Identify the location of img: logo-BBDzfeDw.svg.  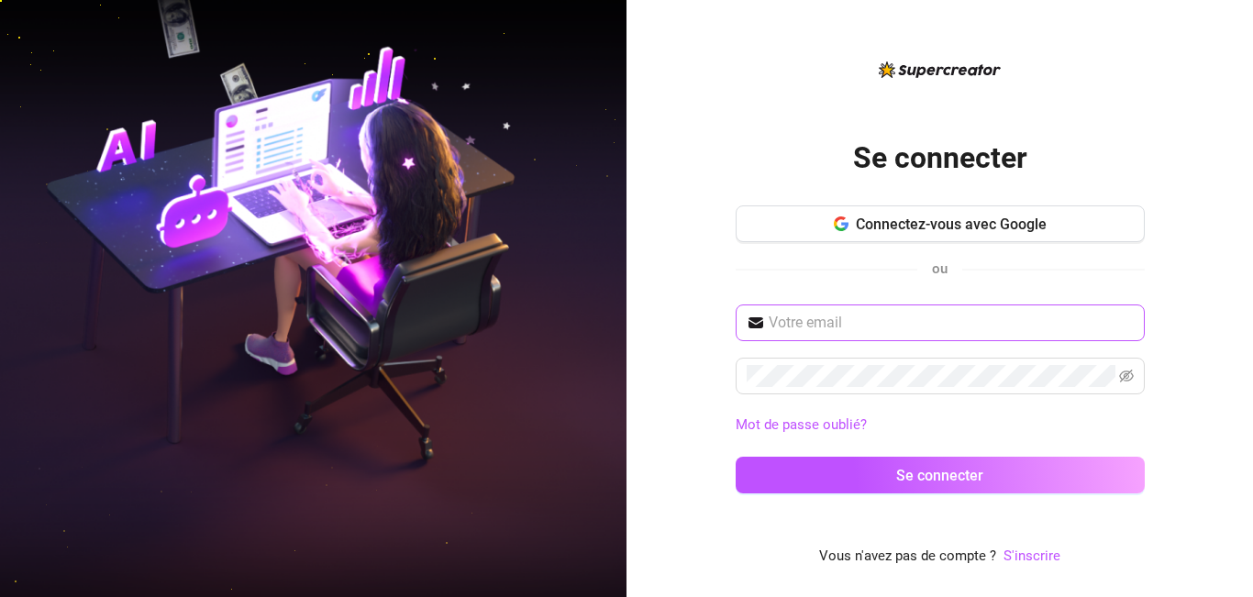
(939, 70).